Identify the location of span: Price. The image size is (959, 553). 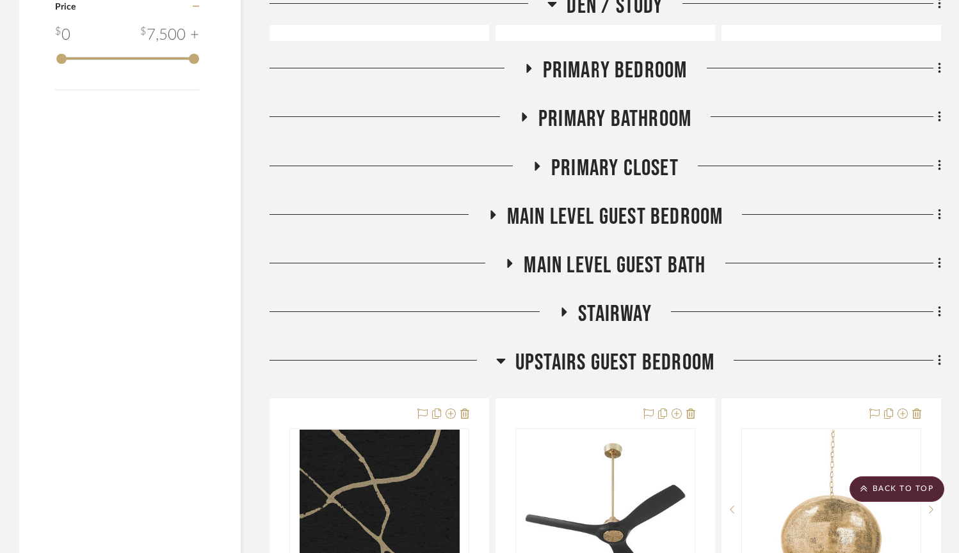
(65, 7).